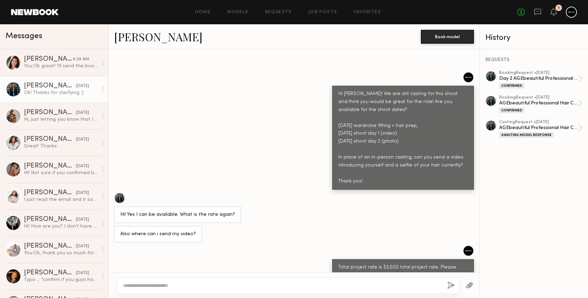  I want to click on div: Hi! How are you? I don’t have any gray hair! I have natural blonde hair with highlights. I’m base..., so click(61, 226).